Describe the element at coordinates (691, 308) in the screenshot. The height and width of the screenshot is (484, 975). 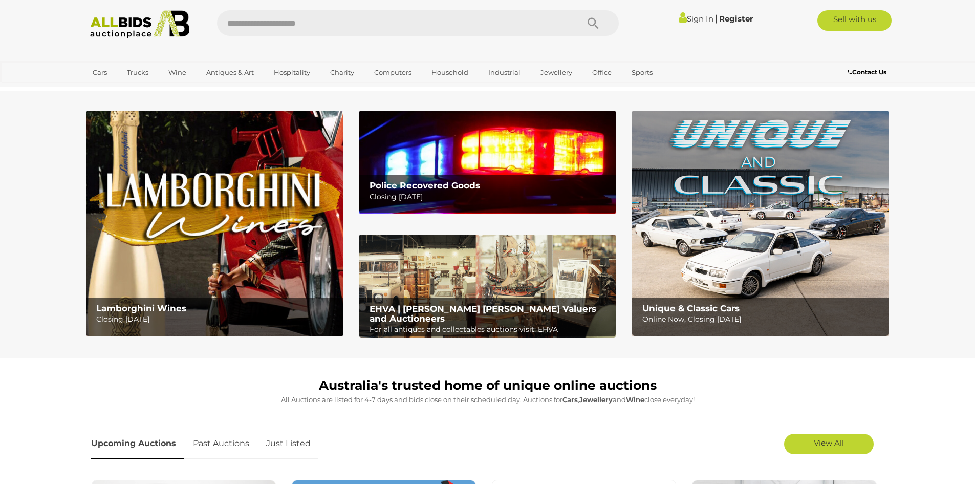
I see `b: Unique & Classic Cars` at that location.